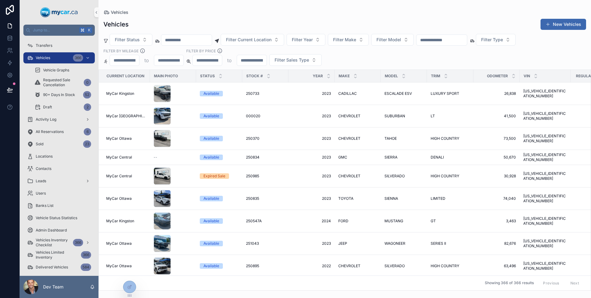 The height and width of the screenshot is (298, 591). I want to click on span: VIN, so click(526, 76).